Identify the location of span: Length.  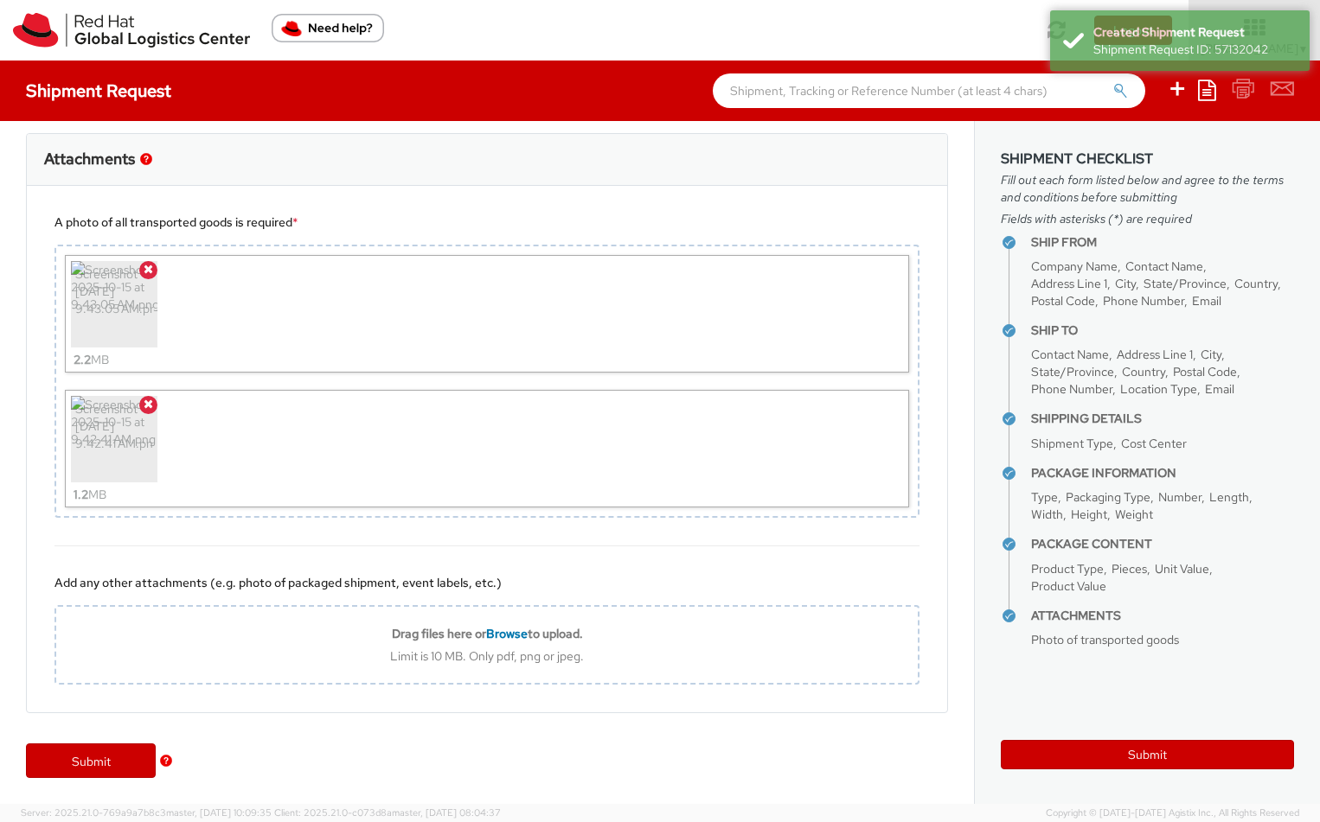
(1229, 497).